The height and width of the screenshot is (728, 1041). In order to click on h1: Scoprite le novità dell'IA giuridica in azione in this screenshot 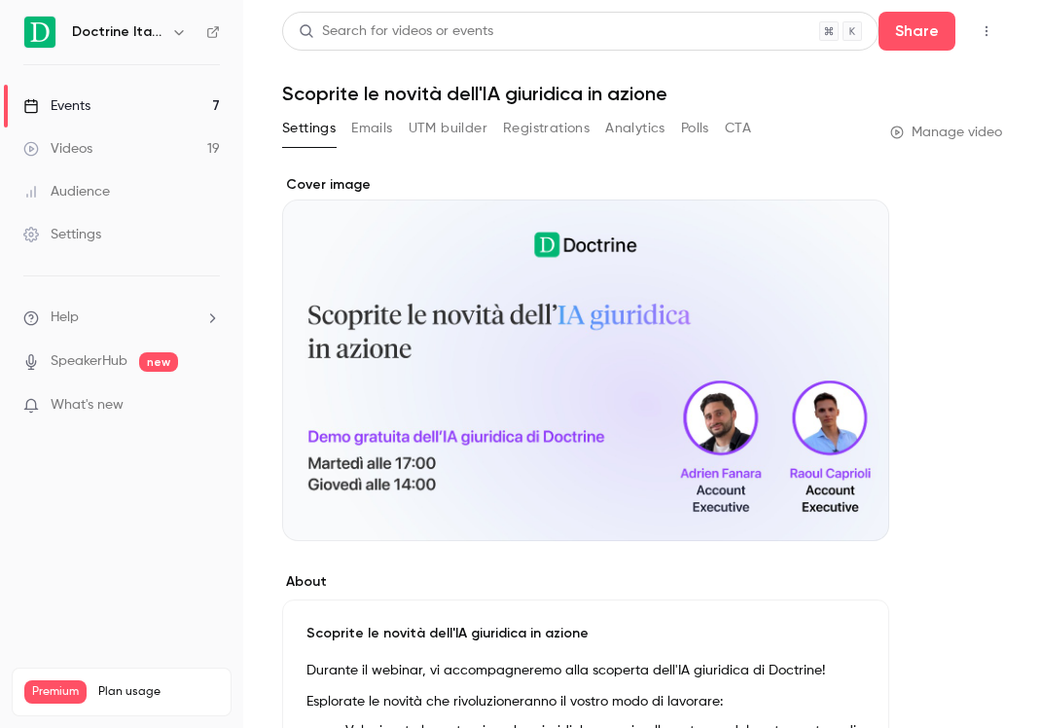, I will do `click(642, 93)`.